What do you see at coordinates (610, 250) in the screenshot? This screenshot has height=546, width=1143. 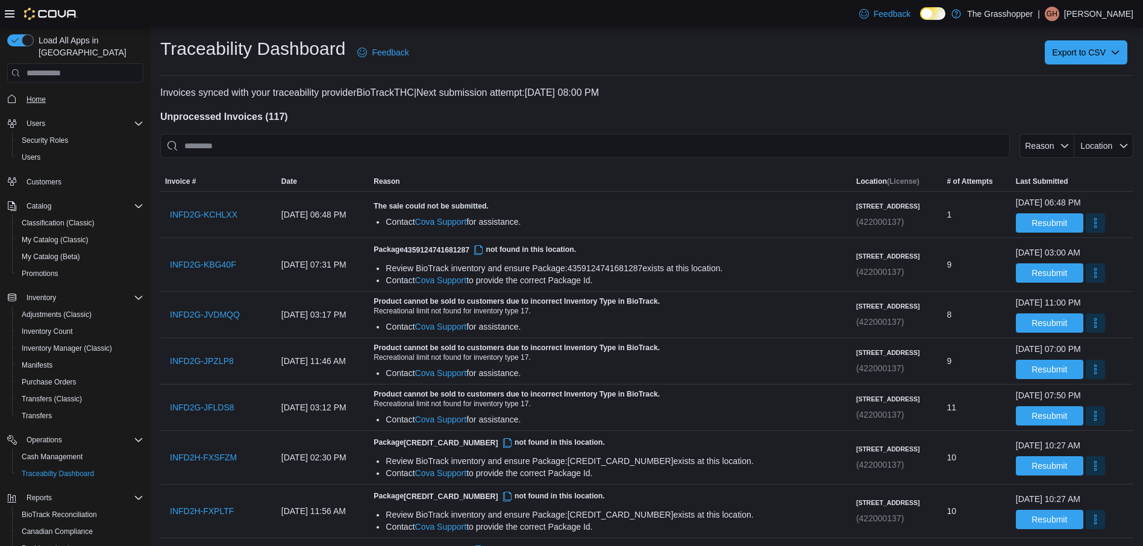 I see `h5: Package not found in this location.` at bounding box center [610, 250].